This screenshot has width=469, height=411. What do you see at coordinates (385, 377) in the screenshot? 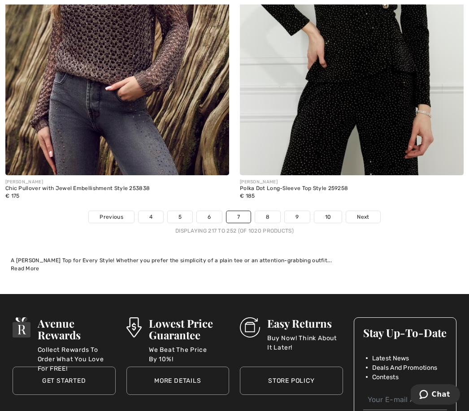
I see `span: Contests` at bounding box center [385, 377].